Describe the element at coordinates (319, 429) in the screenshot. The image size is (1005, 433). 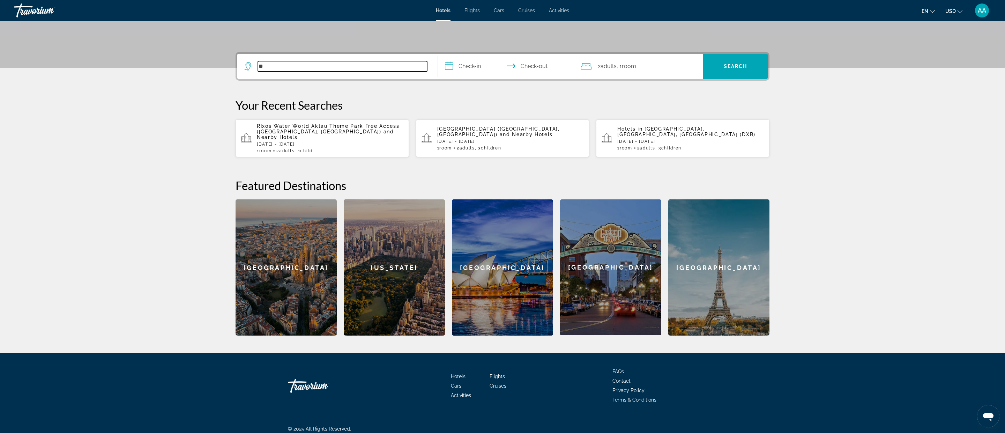
I see `span: © 2025 All Rights Reserved.` at that location.